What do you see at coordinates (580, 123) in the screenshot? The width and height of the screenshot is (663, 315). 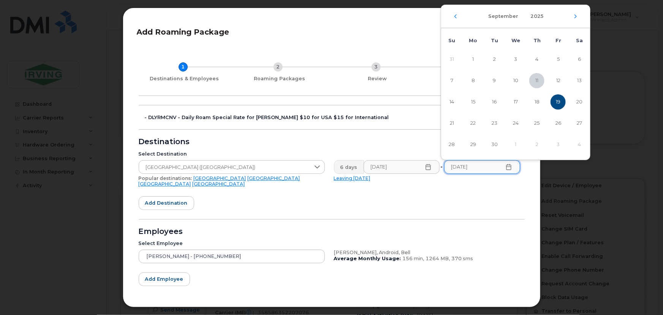 I see `span: 27` at bounding box center [580, 123].